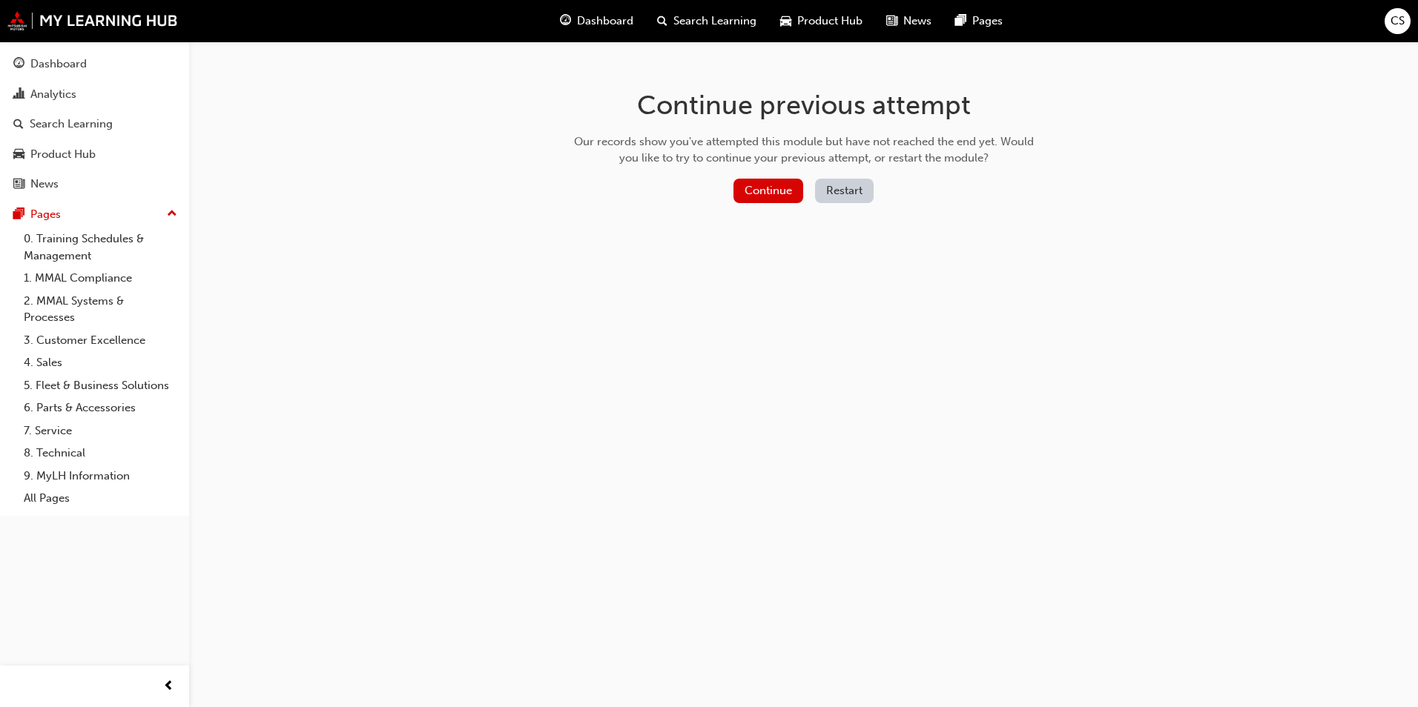  Describe the element at coordinates (596, 21) in the screenshot. I see `a: guage-iconDashboard` at that location.